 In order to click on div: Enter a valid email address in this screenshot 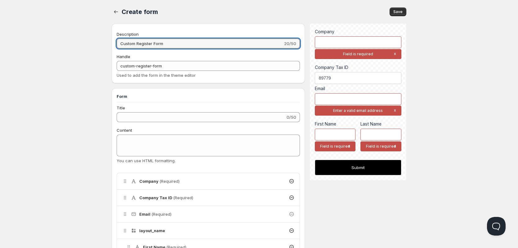, I will do `click(358, 110)`.